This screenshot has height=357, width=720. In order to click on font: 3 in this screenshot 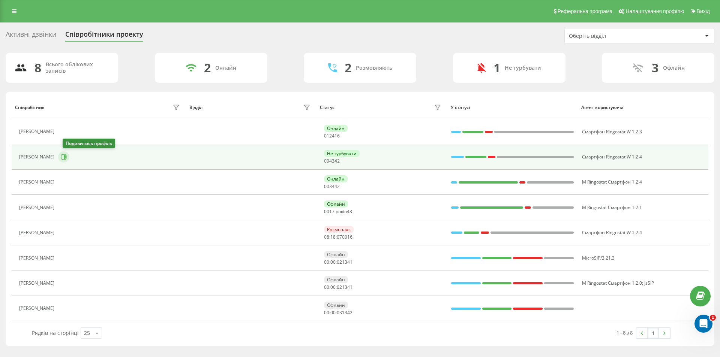, I will do `click(655, 67)`.